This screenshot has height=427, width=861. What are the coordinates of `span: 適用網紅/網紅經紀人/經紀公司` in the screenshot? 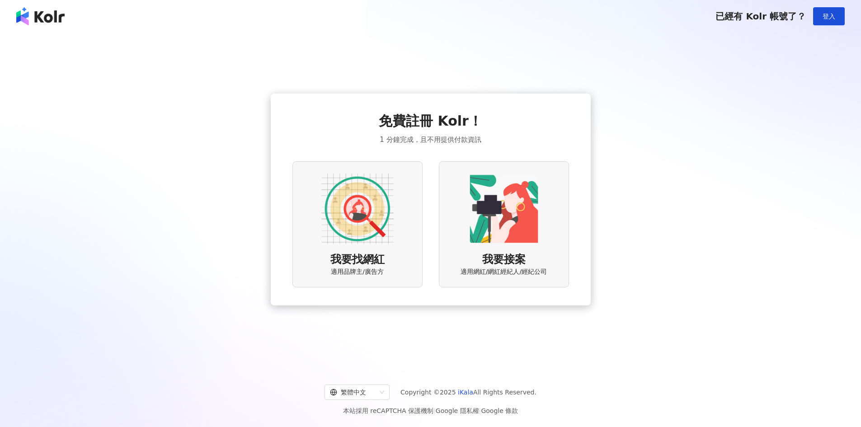 It's located at (503, 272).